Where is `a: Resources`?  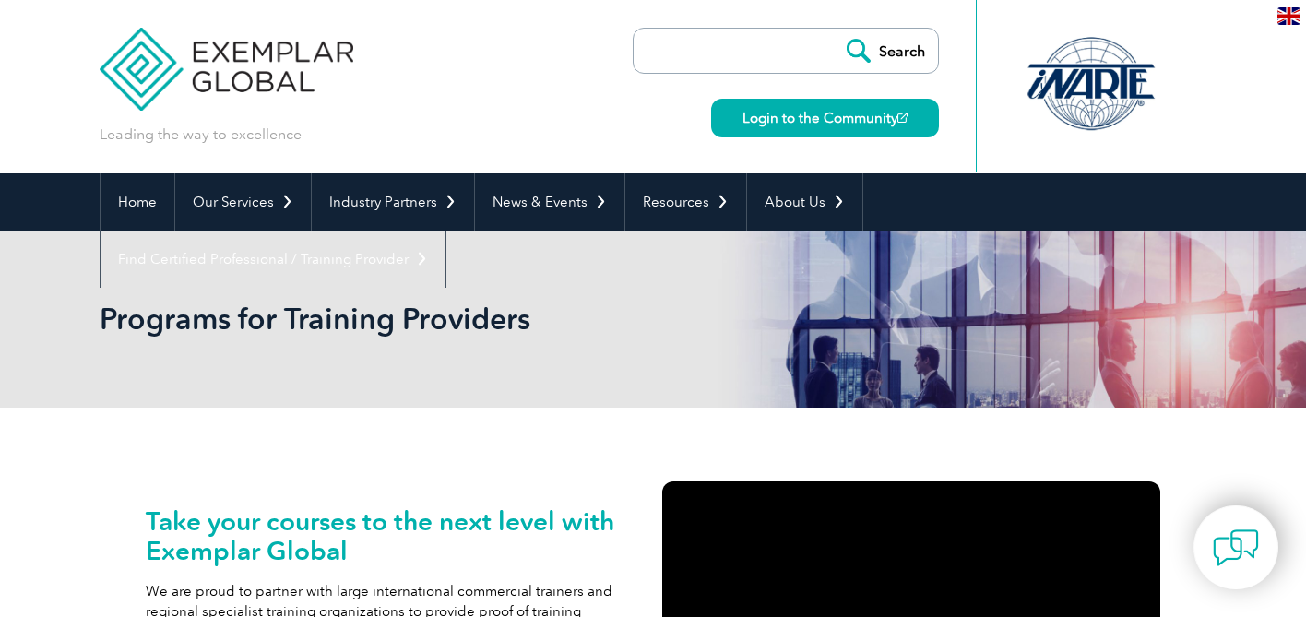 a: Resources is located at coordinates (685, 202).